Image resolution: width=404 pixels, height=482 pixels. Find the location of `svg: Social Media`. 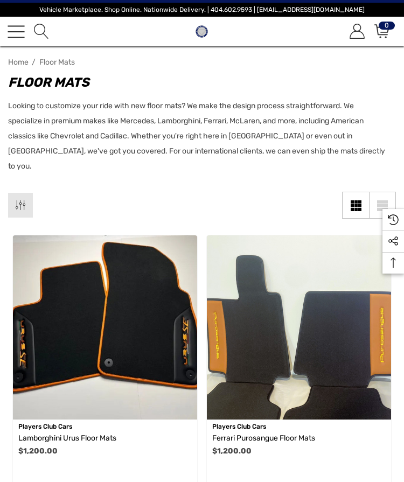

svg: Social Media is located at coordinates (393, 241).